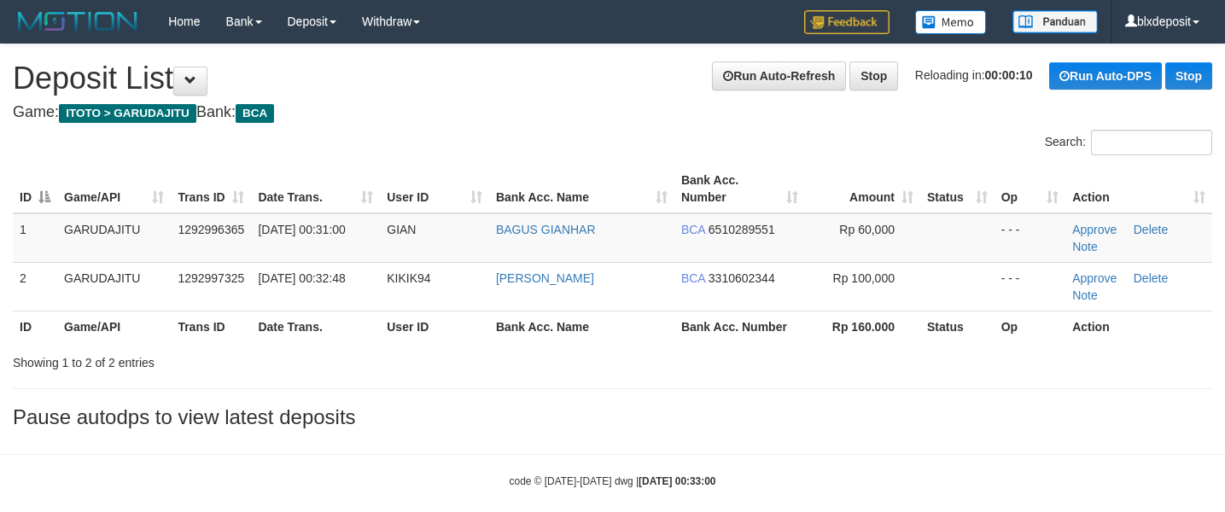 This screenshot has width=1225, height=512. What do you see at coordinates (1128, 143) in the screenshot?
I see `label: Search:` at bounding box center [1128, 143].